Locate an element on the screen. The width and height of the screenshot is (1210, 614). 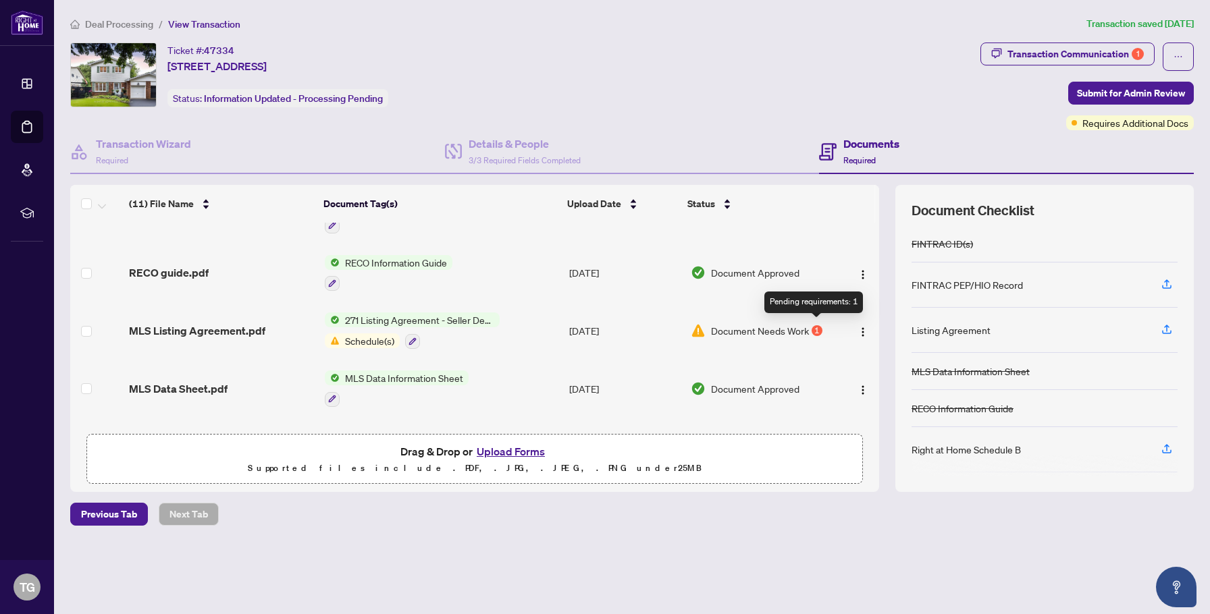
span: Document Needs Work is located at coordinates (760, 331).